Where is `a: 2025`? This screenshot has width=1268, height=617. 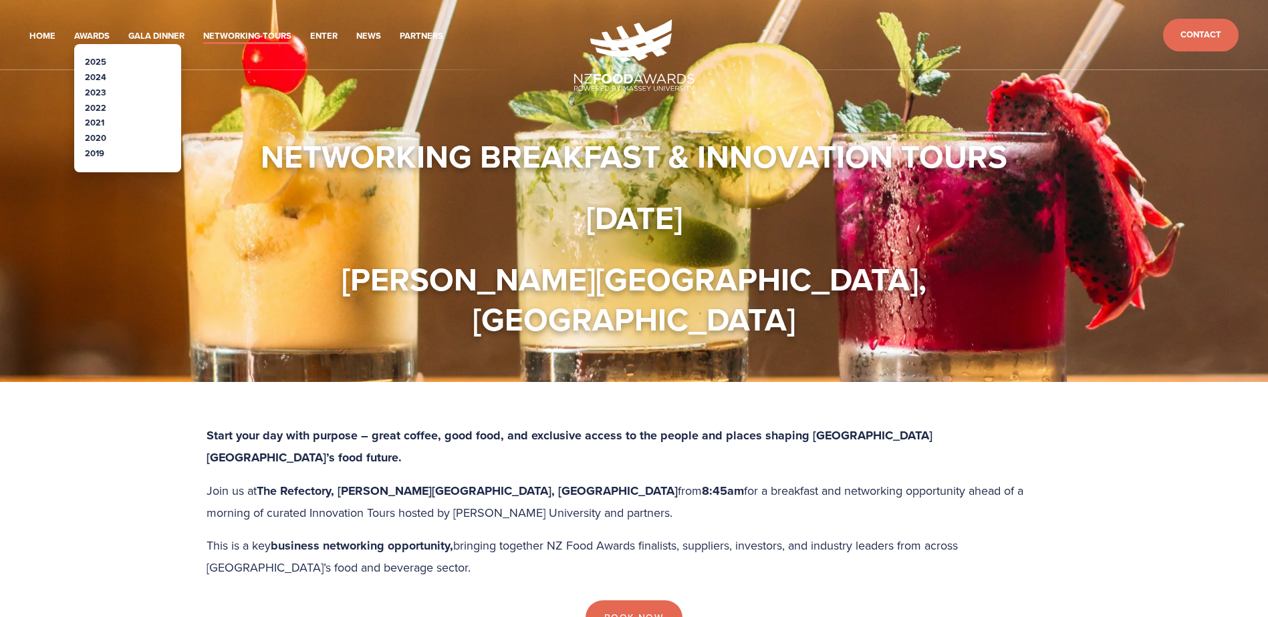 a: 2025 is located at coordinates (96, 61).